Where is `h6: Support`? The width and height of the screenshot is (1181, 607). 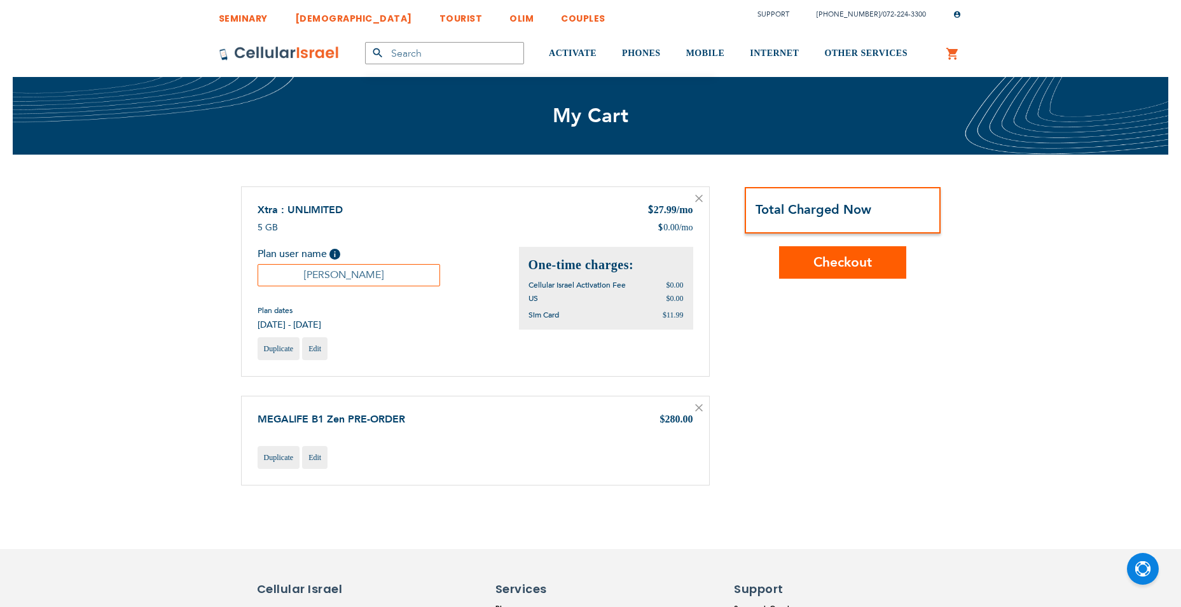
h6: Support is located at coordinates (772, 589).